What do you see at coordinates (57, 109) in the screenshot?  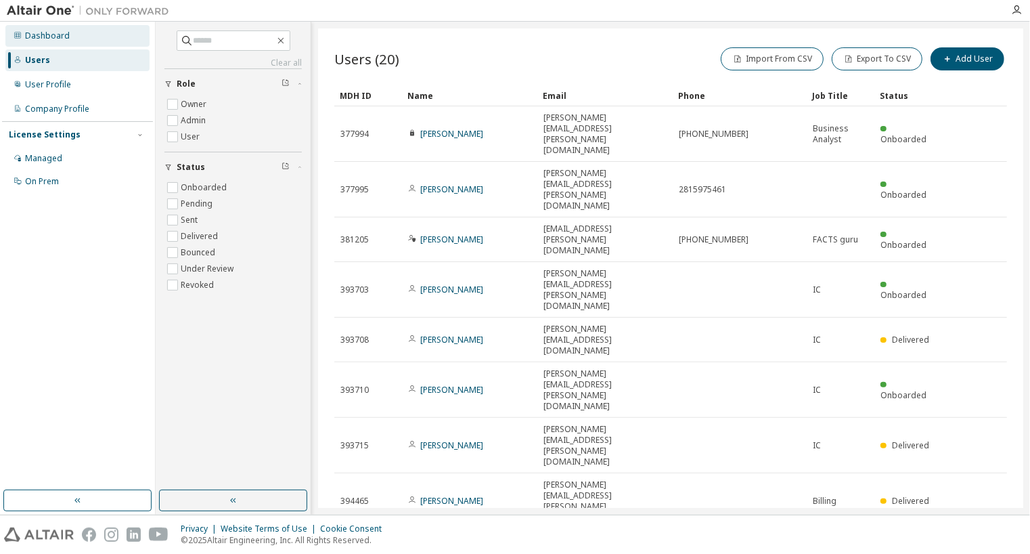 I see `div: Company Profile` at bounding box center [57, 109].